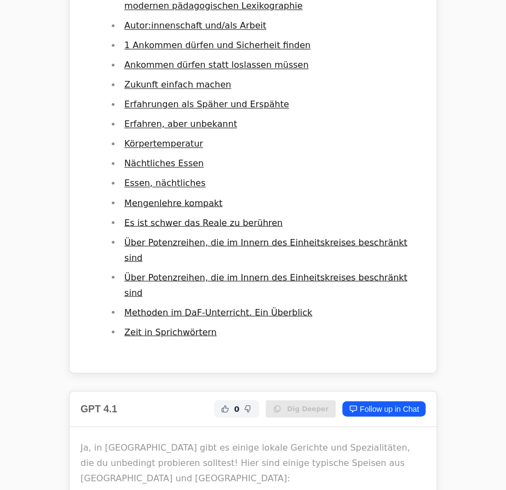 Image resolution: width=506 pixels, height=490 pixels. What do you see at coordinates (217, 45) in the screenshot?
I see `a: 1 Ankommen dürfen und Sicherheit finden` at bounding box center [217, 45].